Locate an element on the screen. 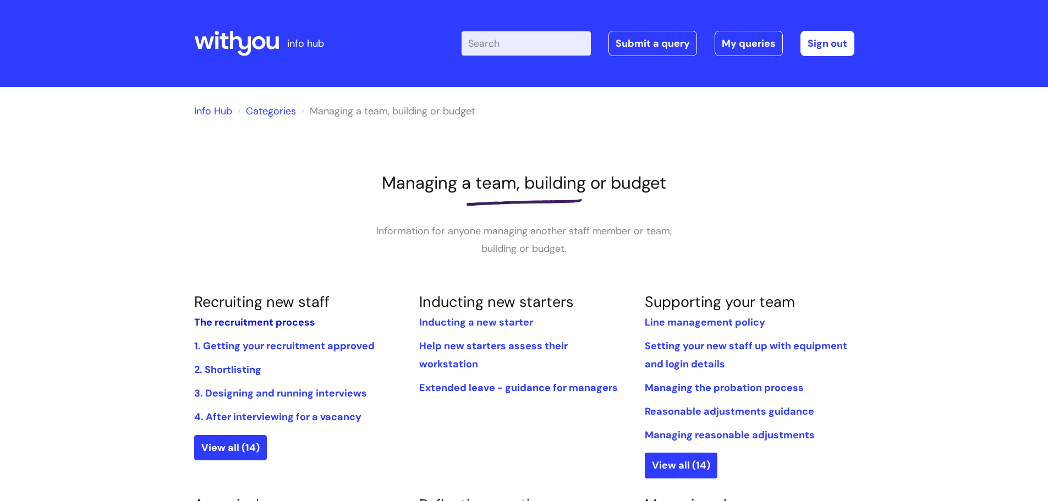  a: My queries is located at coordinates (749, 43).